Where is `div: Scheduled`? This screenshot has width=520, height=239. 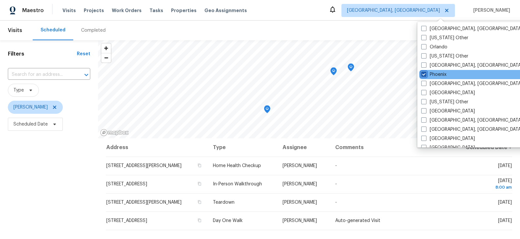 div: Scheduled is located at coordinates (53, 30).